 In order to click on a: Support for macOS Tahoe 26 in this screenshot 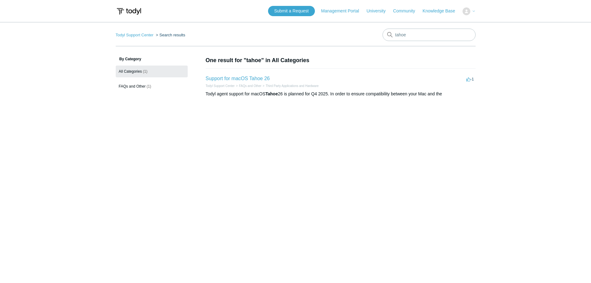, I will do `click(238, 78)`.